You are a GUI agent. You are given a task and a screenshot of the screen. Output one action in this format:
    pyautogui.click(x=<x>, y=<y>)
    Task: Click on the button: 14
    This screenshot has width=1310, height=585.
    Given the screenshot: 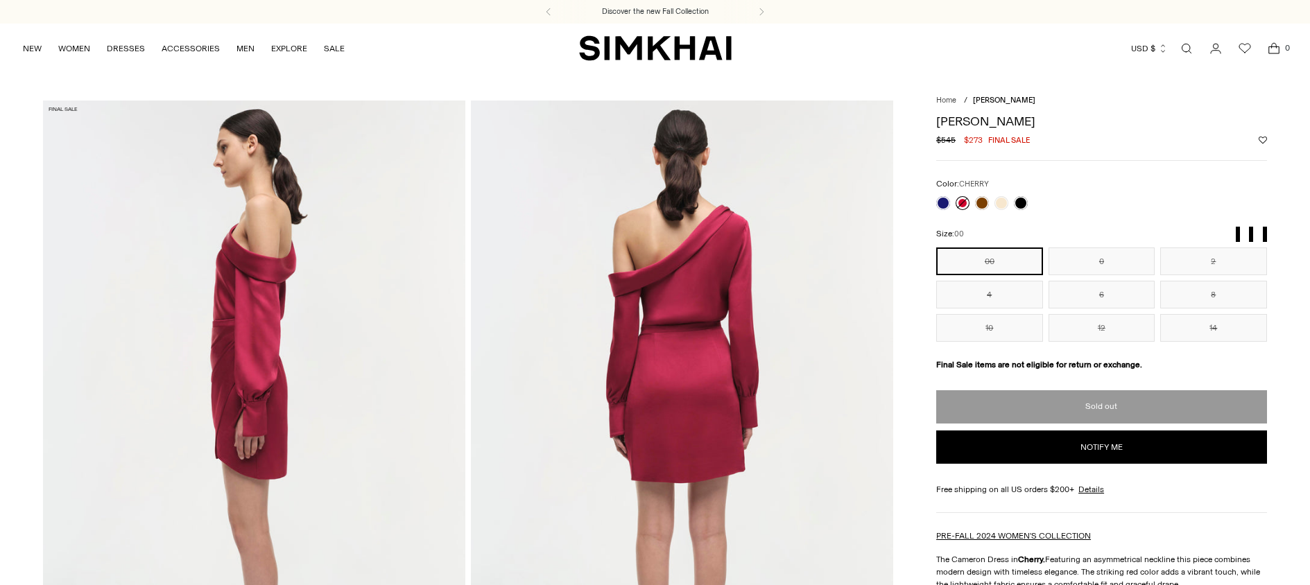 What is the action you would take?
    pyautogui.click(x=1214, y=328)
    